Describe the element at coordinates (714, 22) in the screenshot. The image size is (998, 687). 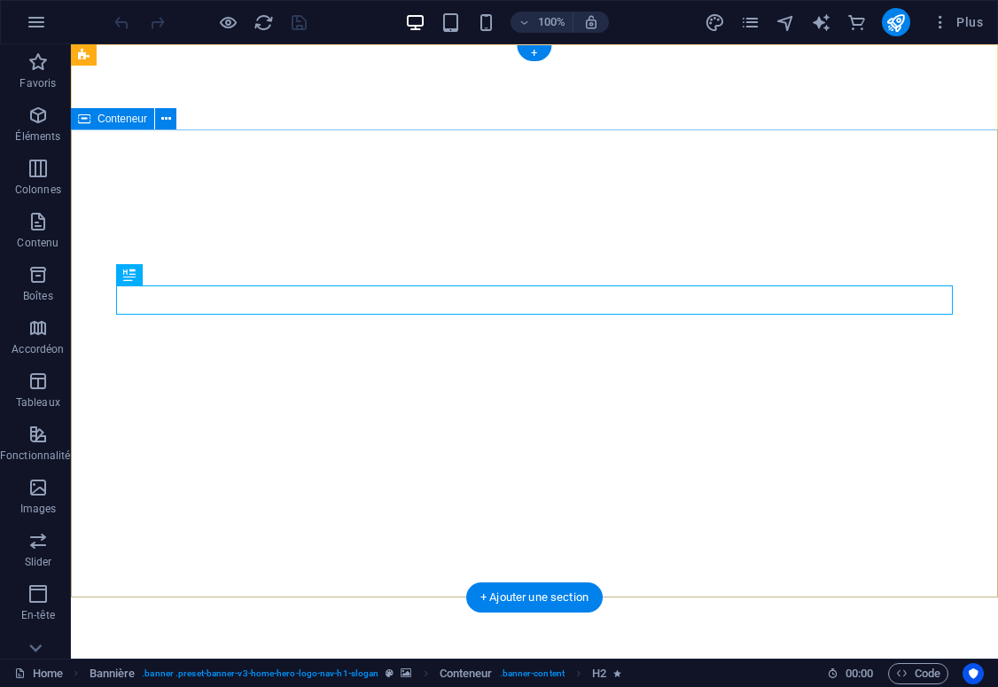
I see `i: Design (Ctrl+Alt+Y)` at that location.